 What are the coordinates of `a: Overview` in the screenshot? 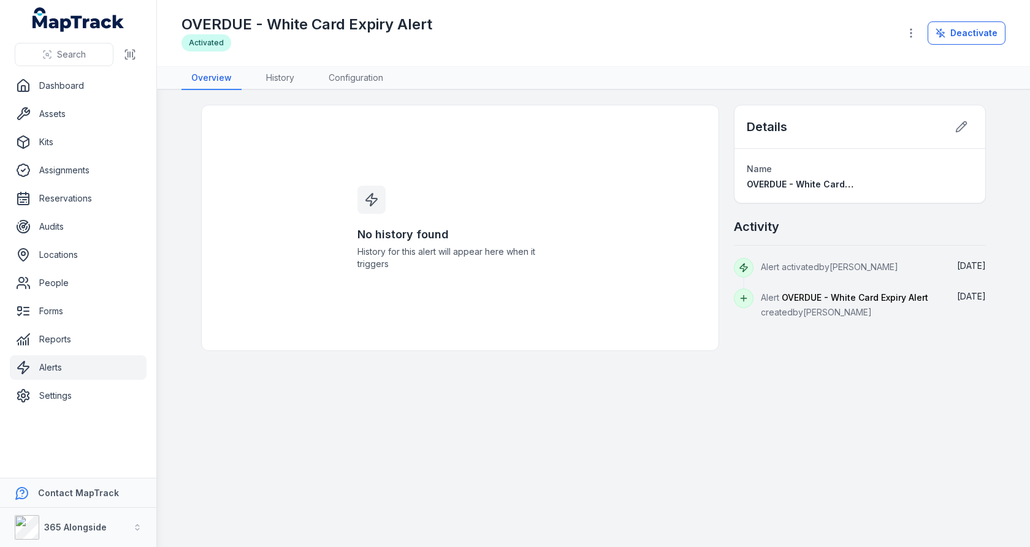 It's located at (211, 78).